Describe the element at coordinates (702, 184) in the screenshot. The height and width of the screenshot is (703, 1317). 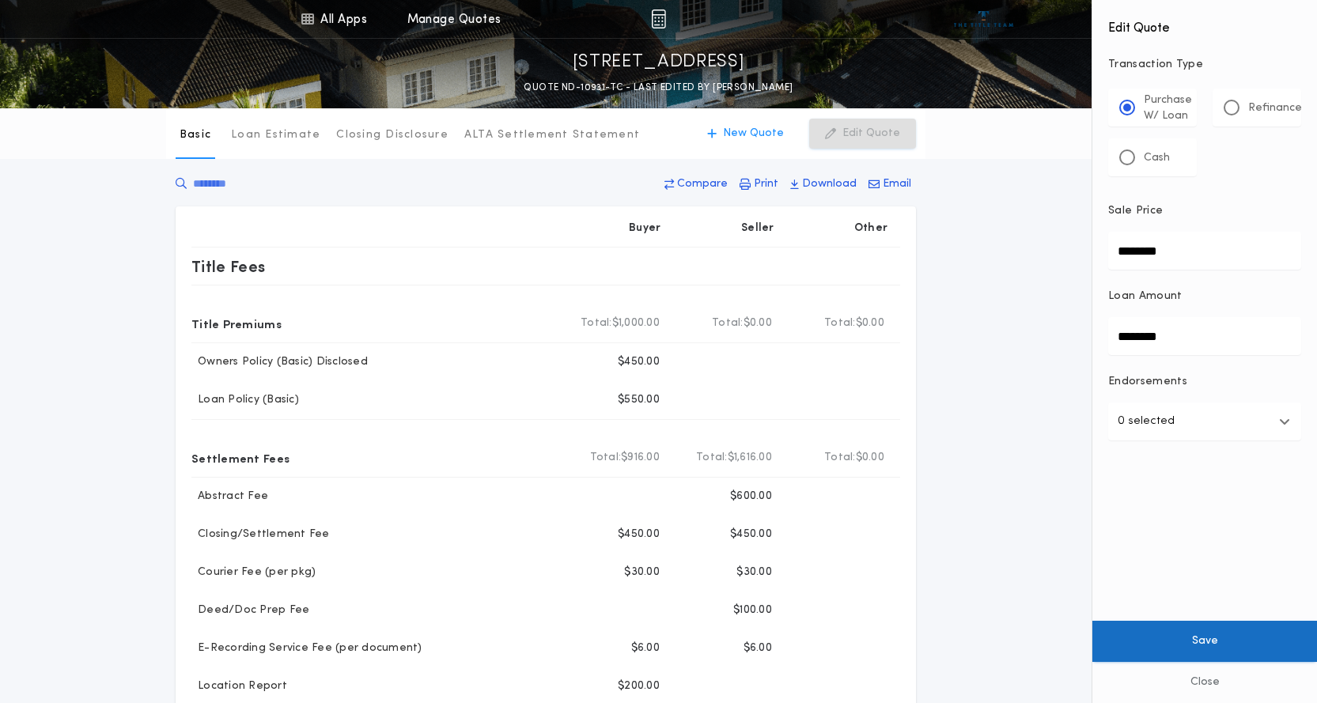
I see `p: Compare` at that location.